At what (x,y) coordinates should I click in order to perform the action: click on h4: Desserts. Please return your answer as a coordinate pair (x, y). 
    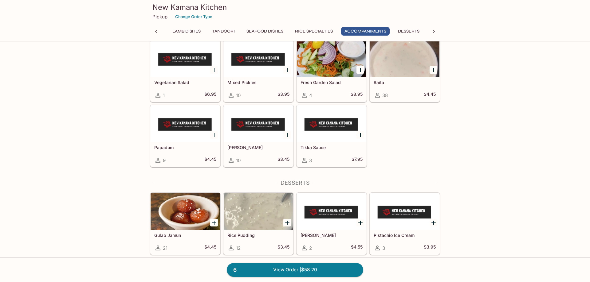
    Looking at the image, I should click on (295, 183).